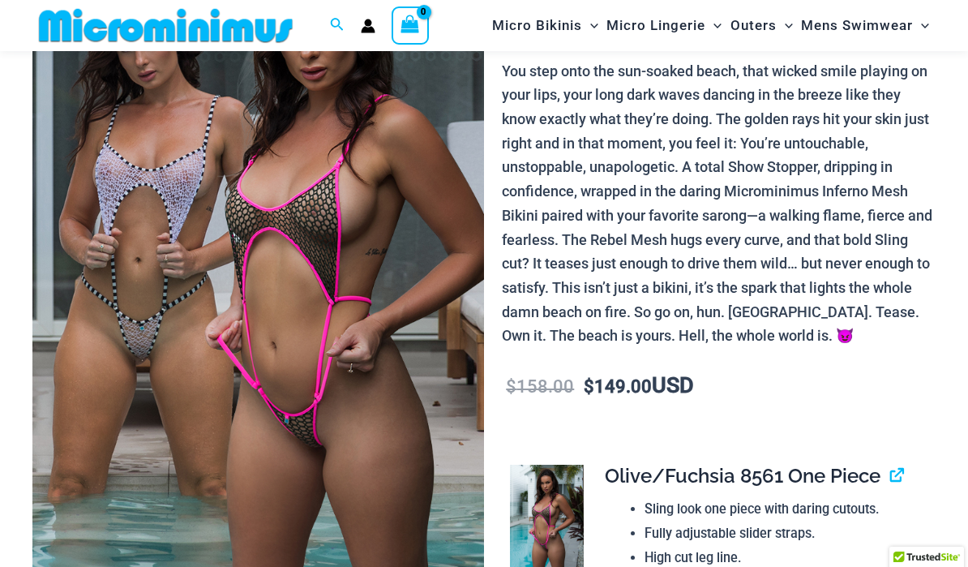 This screenshot has height=567, width=968. I want to click on a: Micro LingerieMenu ToggleMenu Toggle, so click(664, 25).